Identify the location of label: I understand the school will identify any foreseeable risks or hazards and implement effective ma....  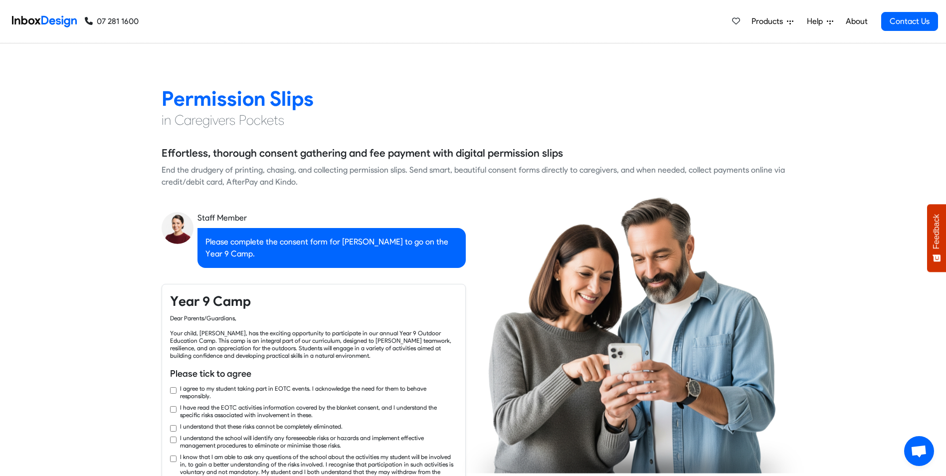
(319, 441).